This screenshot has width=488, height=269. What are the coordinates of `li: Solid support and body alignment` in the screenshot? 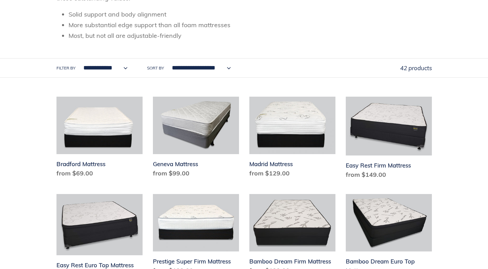 It's located at (250, 14).